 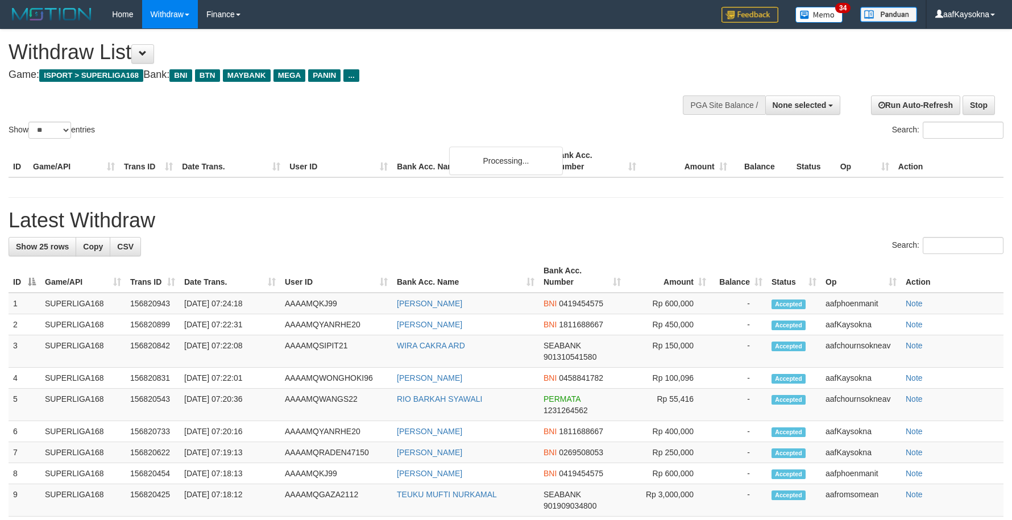 What do you see at coordinates (563, 346) in the screenshot?
I see `span: SEABANK` at bounding box center [563, 346].